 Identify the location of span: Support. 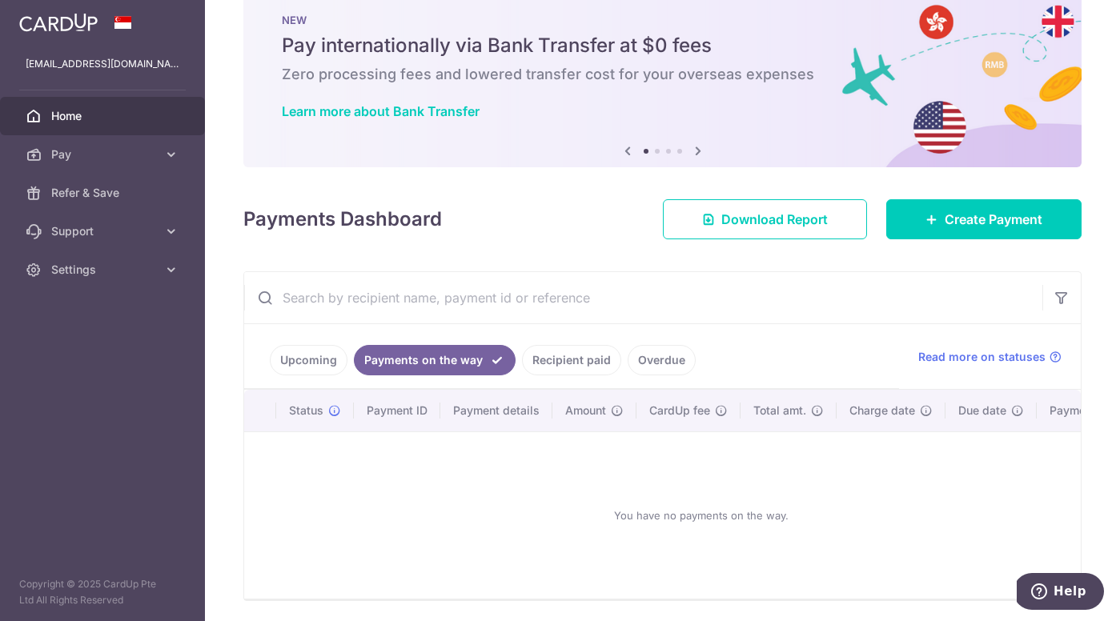
(104, 231).